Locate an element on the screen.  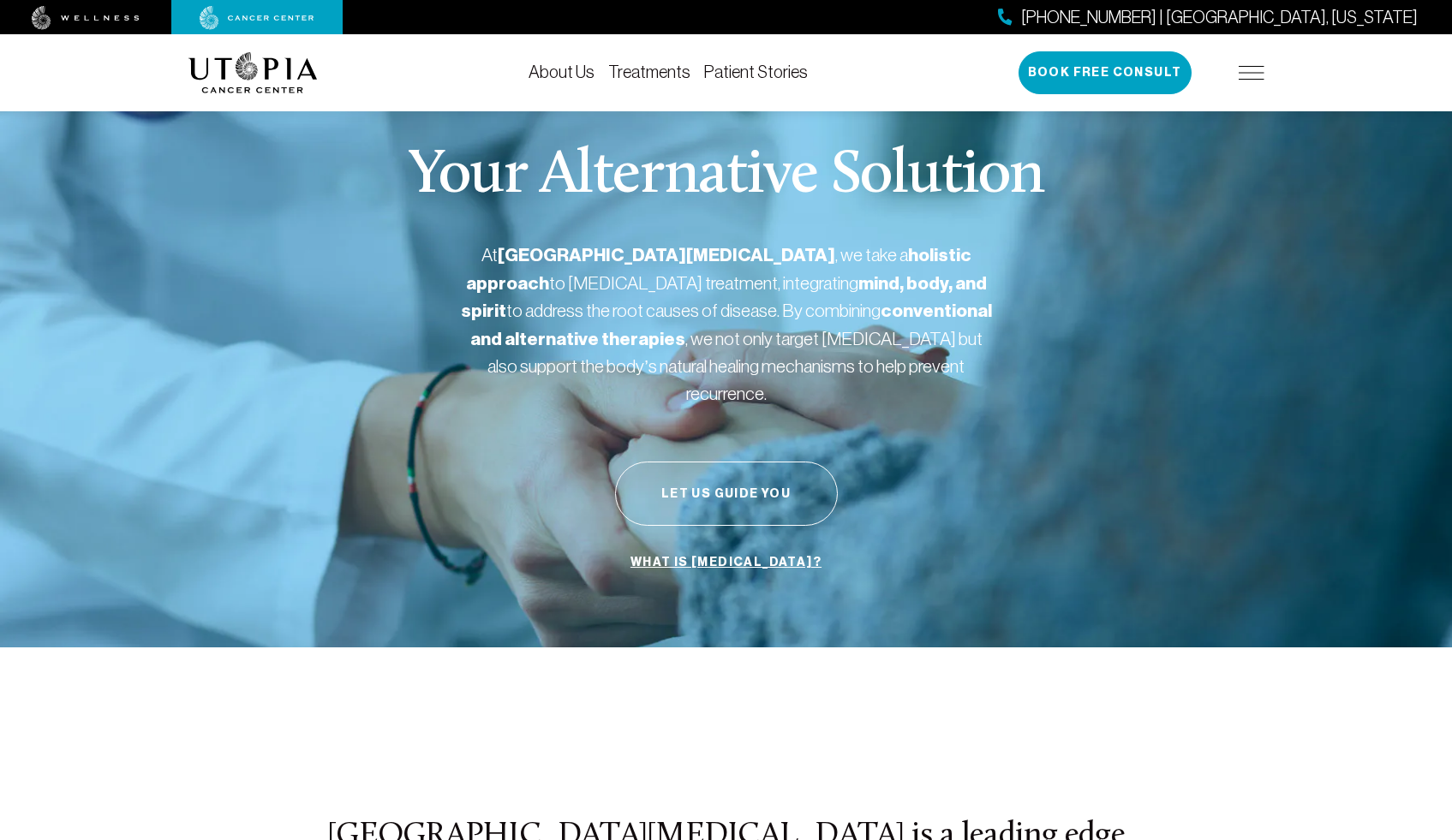
button: Let Us Guide You is located at coordinates (726, 493).